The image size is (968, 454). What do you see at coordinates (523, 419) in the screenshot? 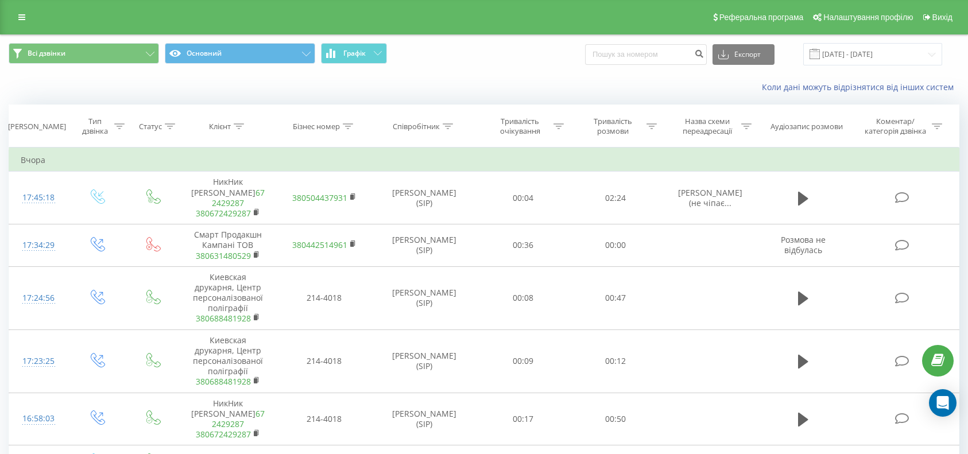
I see `td: 00:17` at bounding box center [523, 419].